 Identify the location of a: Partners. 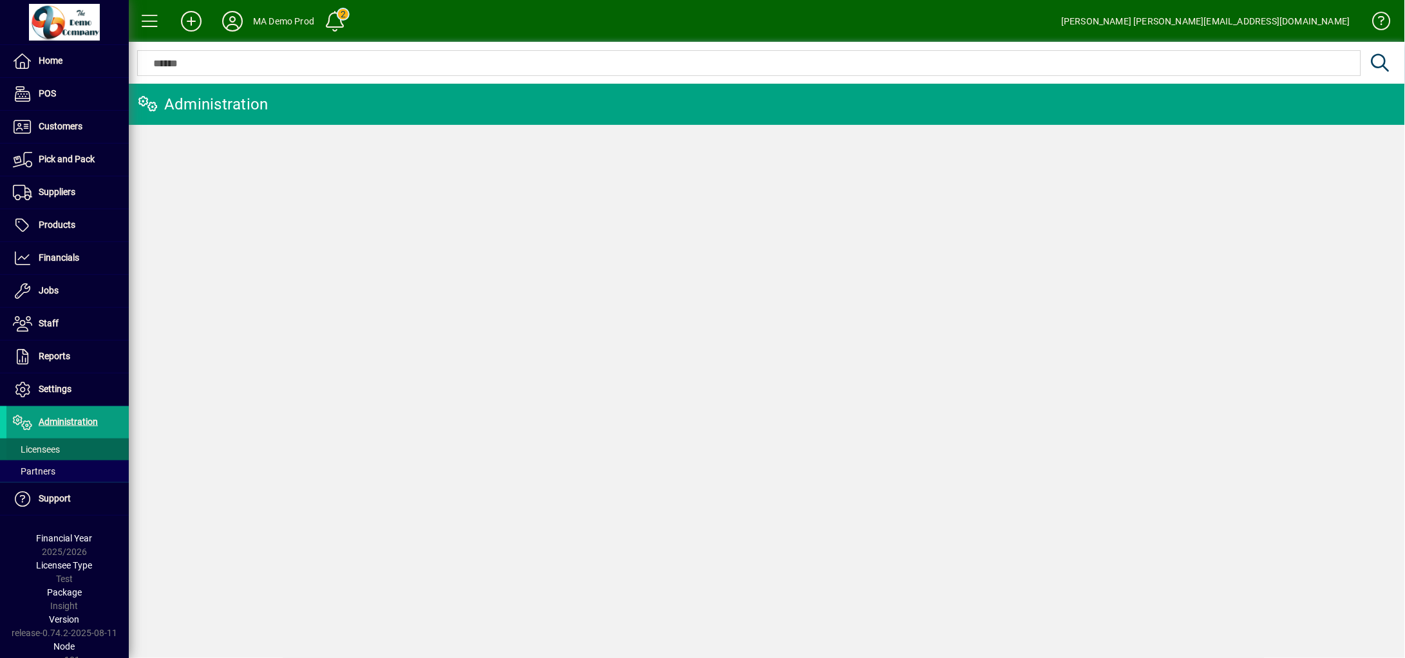
(68, 471).